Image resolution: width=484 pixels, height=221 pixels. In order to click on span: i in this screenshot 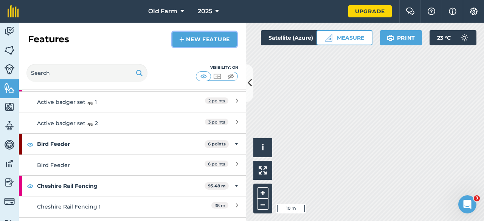, I will do `click(263, 147)`.